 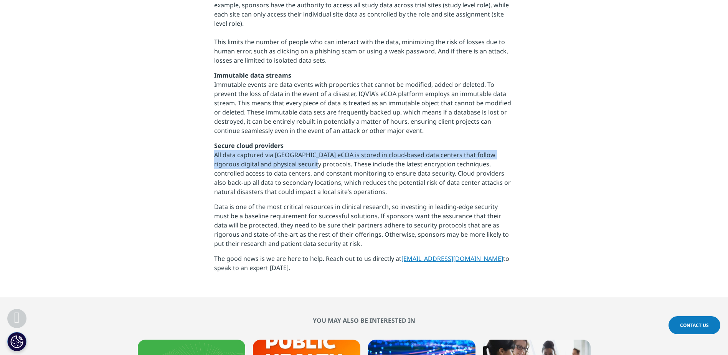 What do you see at coordinates (364, 106) in the screenshot?
I see `p: Immutable events are data events with properties that cannot be modified, added or deleted. To pr...` at bounding box center [364, 106].